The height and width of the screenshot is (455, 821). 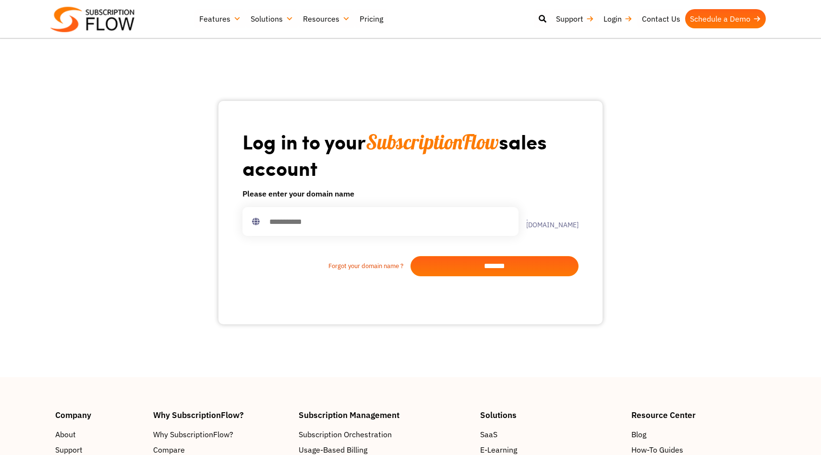 I want to click on h6: Please enter your domain name, so click(x=411, y=194).